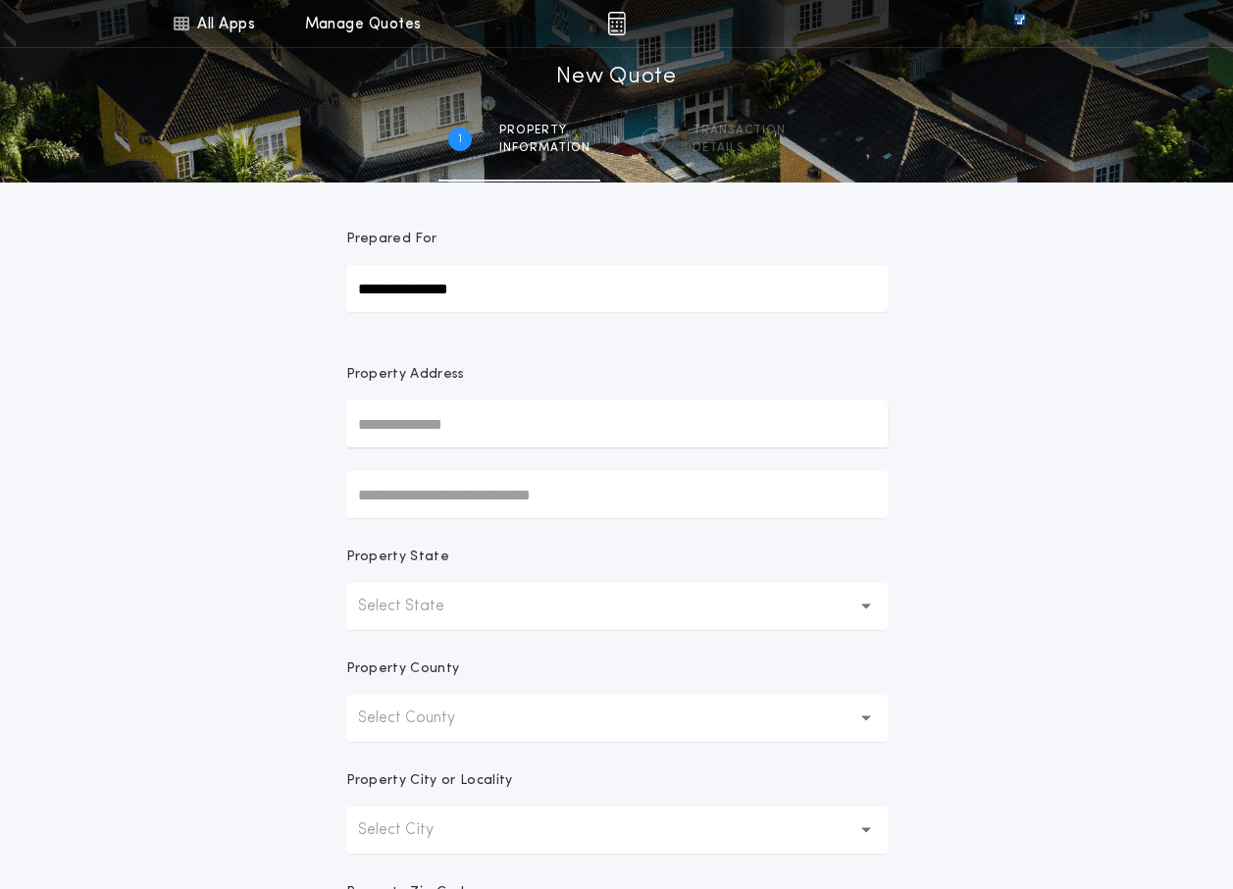  What do you see at coordinates (739, 130) in the screenshot?
I see `span: Transaction` at bounding box center [739, 130].